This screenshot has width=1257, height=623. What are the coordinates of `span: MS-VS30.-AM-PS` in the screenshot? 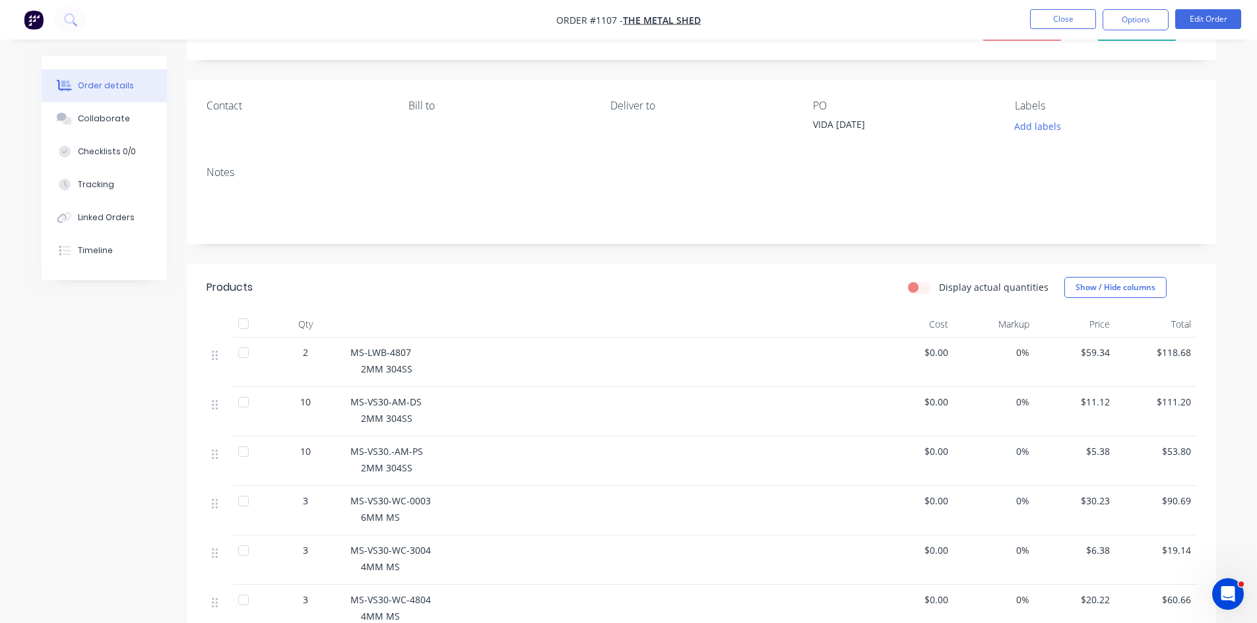 It's located at (387, 451).